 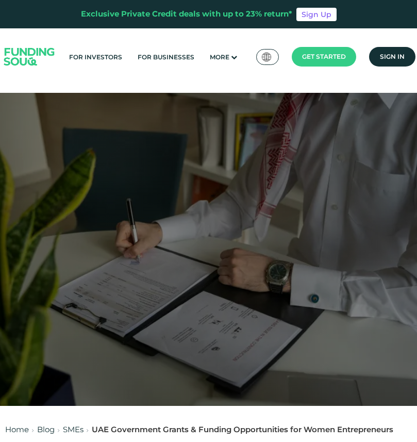 I want to click on a: For Businesses, so click(x=166, y=57).